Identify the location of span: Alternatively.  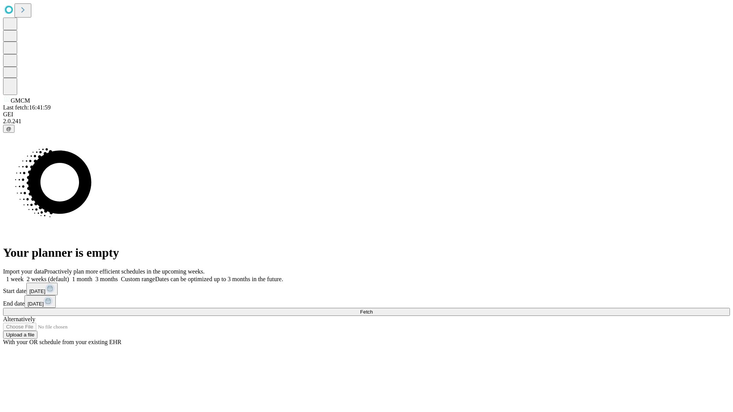
(19, 319).